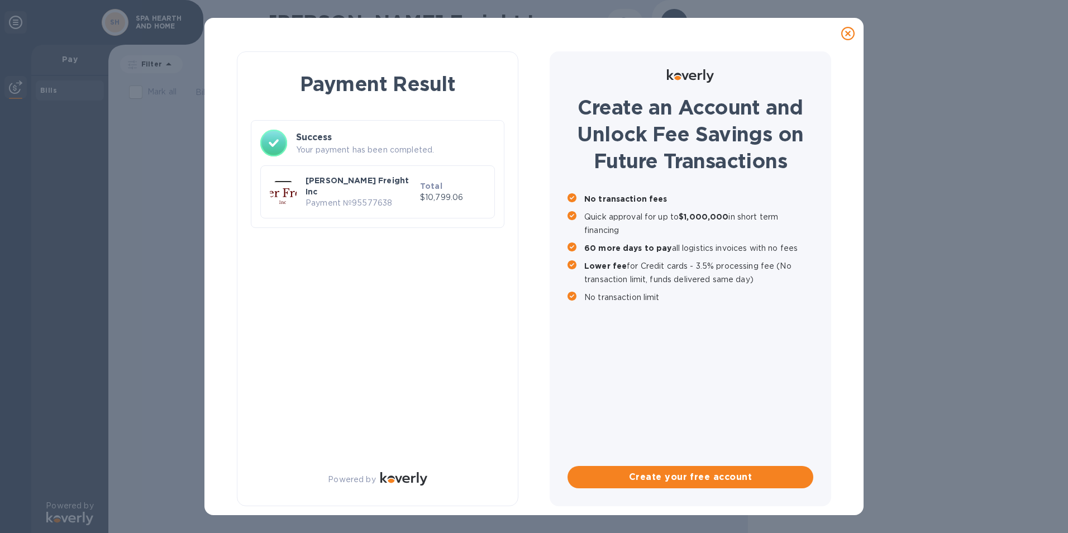 The width and height of the screenshot is (1068, 533). What do you see at coordinates (690, 477) in the screenshot?
I see `span: Create your free account` at bounding box center [690, 477].